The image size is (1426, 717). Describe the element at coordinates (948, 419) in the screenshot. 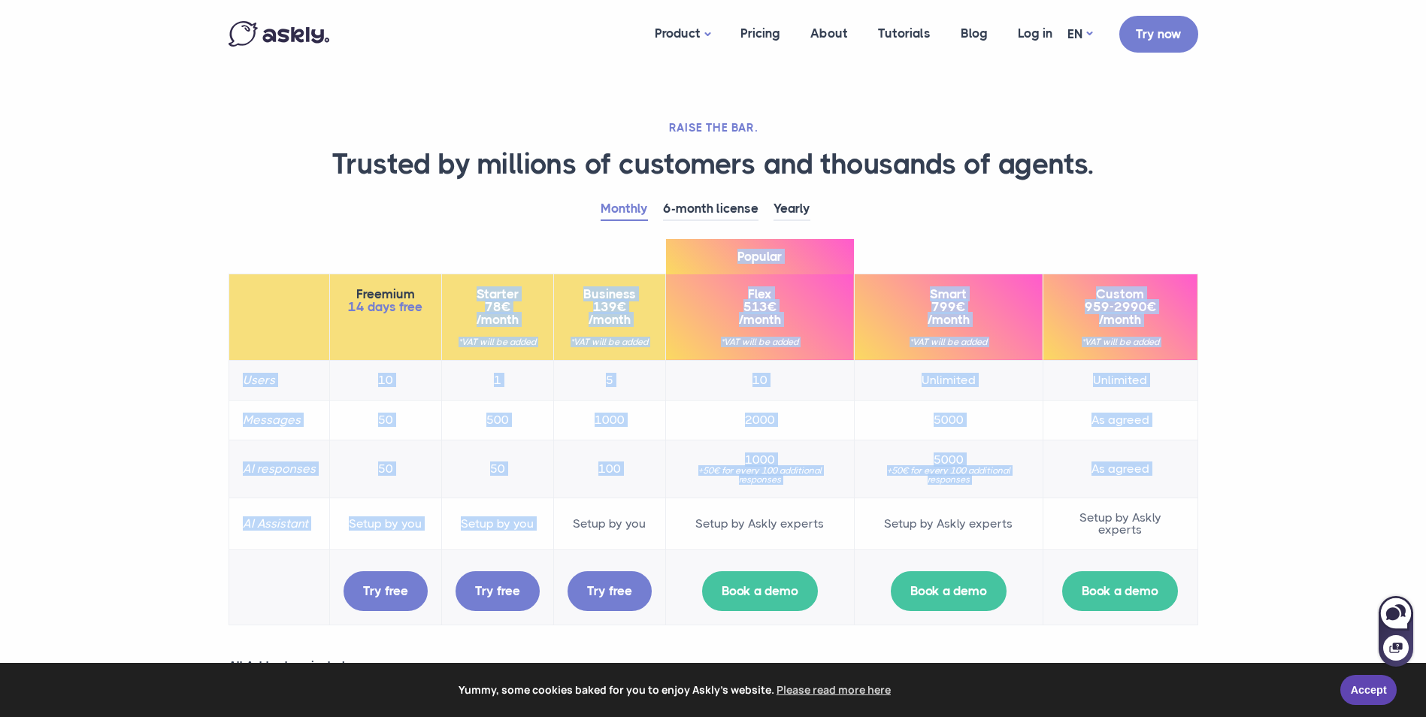

I see `td: 5000` at that location.